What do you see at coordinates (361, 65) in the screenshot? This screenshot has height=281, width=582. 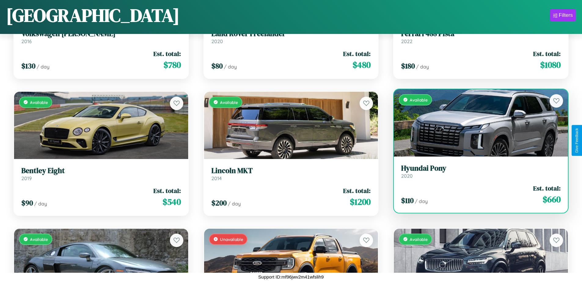 I see `span: $ 480` at bounding box center [361, 65].